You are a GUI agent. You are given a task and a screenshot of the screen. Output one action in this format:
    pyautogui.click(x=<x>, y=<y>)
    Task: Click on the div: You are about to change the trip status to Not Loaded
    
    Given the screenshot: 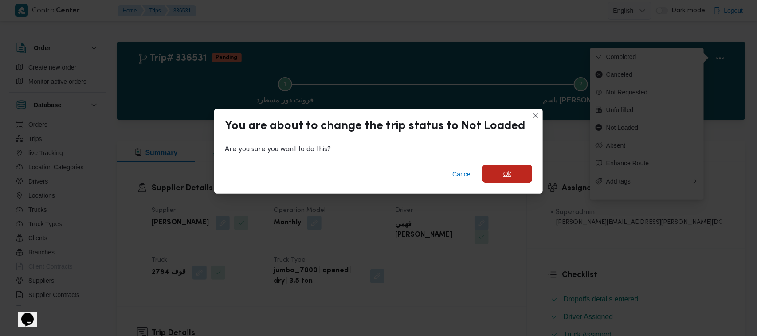 What is the action you would take?
    pyautogui.click(x=375, y=126)
    